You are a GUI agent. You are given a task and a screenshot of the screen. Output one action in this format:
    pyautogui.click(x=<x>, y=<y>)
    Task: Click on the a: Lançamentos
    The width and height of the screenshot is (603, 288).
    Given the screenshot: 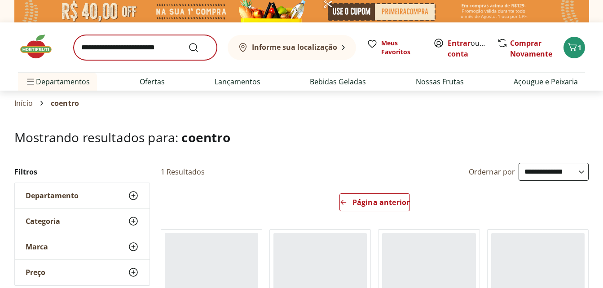 What is the action you would take?
    pyautogui.click(x=238, y=82)
    